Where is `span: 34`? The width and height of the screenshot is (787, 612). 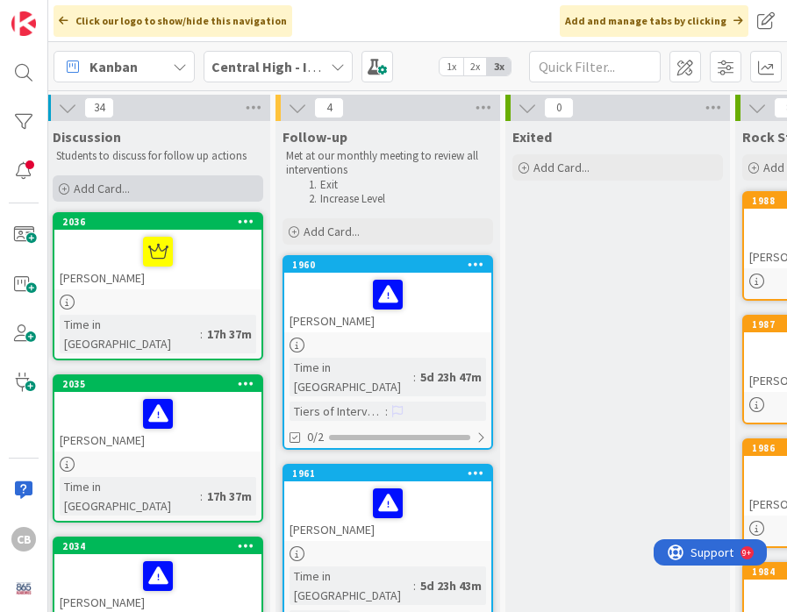 span: 34 is located at coordinates (99, 108).